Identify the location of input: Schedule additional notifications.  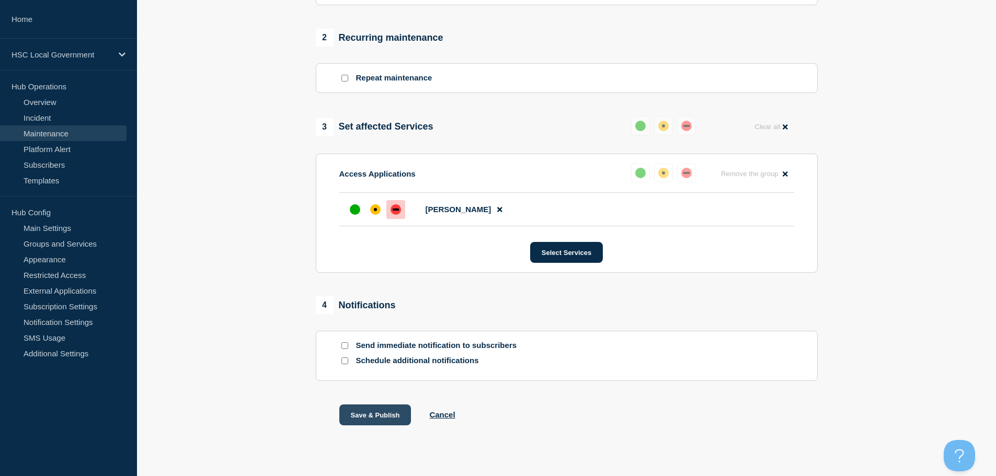
(344, 361).